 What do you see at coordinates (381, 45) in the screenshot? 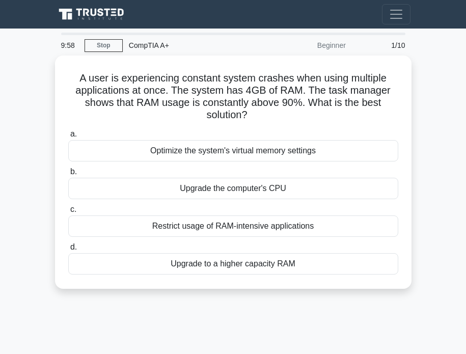
I see `div: 1/10` at bounding box center [381, 45].